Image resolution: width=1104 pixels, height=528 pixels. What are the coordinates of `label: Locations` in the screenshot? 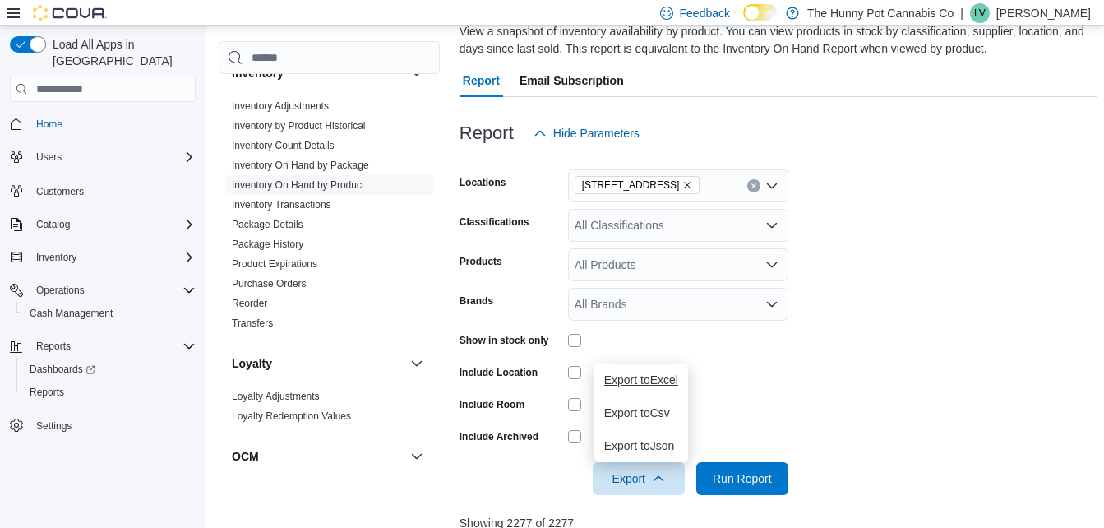 It's located at (483, 183).